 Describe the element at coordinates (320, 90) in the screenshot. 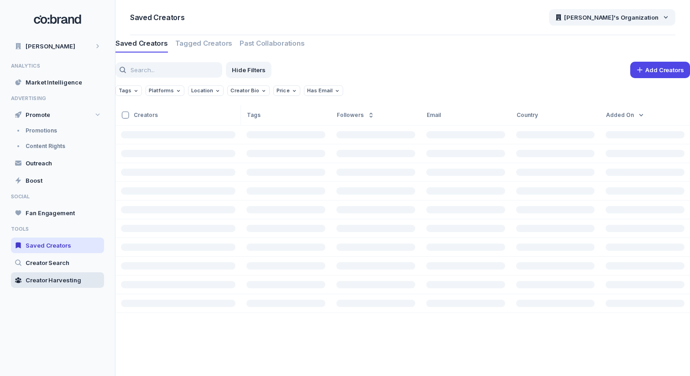

I see `span: Has Email` at that location.